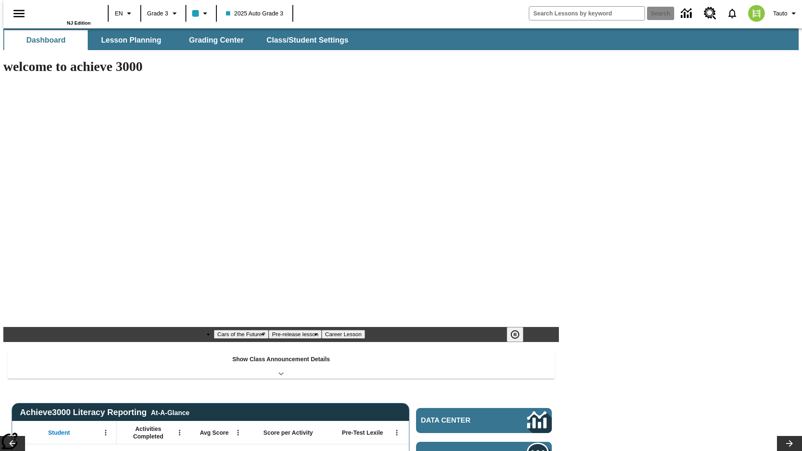  What do you see at coordinates (241, 334) in the screenshot?
I see `button: Slide 1 Cars of the Future?` at bounding box center [241, 334].